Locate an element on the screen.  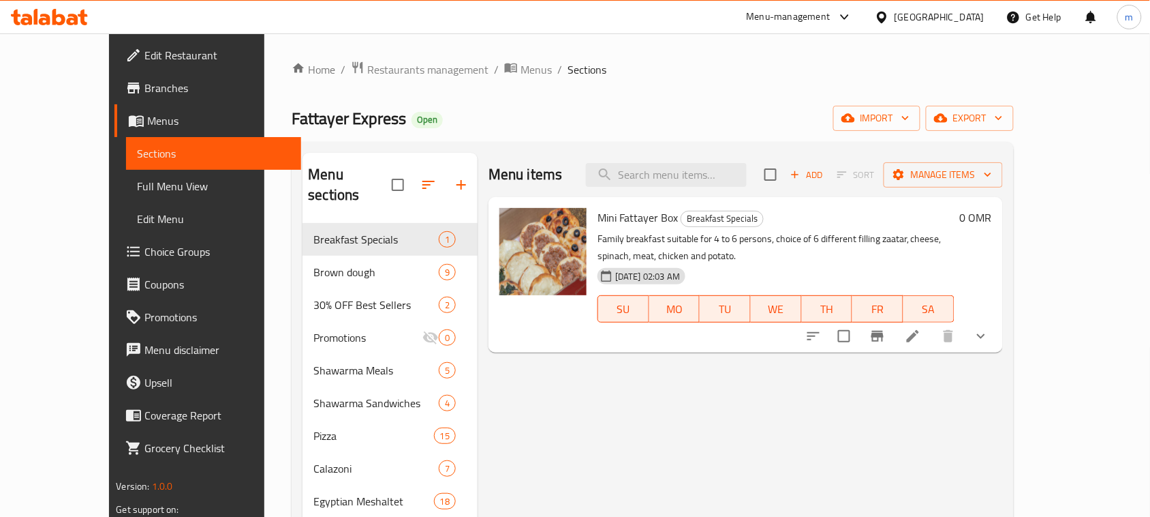
h2: Menu sections is located at coordinates (350, 185).